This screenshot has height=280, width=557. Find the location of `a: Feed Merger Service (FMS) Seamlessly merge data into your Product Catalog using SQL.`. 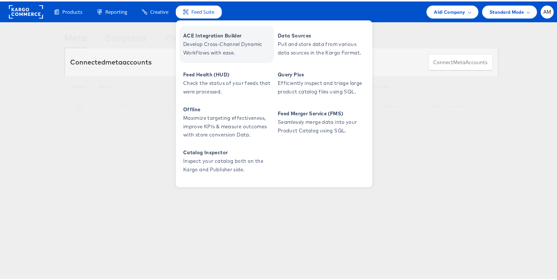

a: Feed Merger Service (FMS) Seamlessly merge data into your Product Catalog using SQL. is located at coordinates (321, 121).